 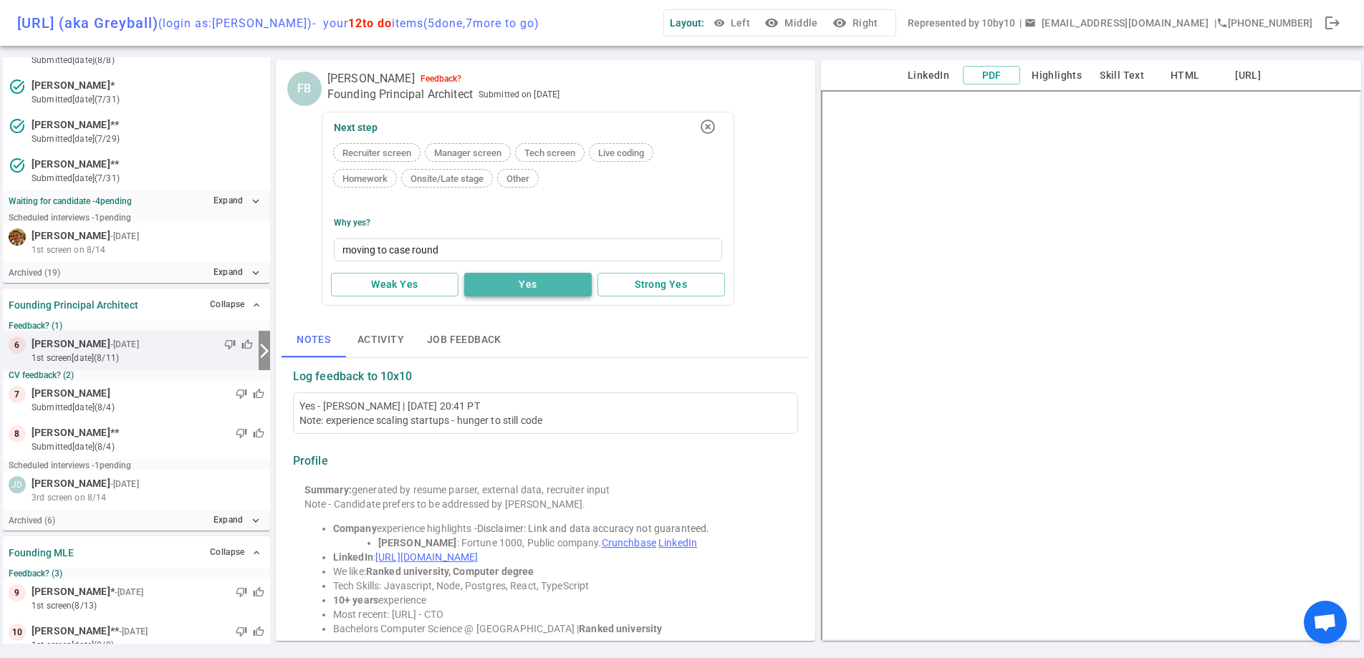 What do you see at coordinates (560, 529) in the screenshot?
I see `li: experience highlights -` at bounding box center [560, 529].